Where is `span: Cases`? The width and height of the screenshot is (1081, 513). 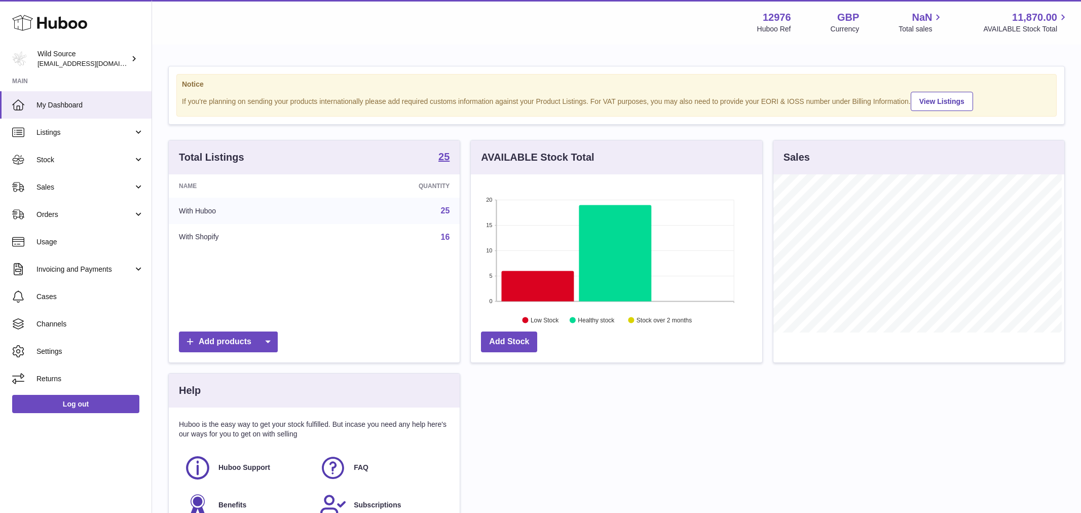 span: Cases is located at coordinates (90, 296).